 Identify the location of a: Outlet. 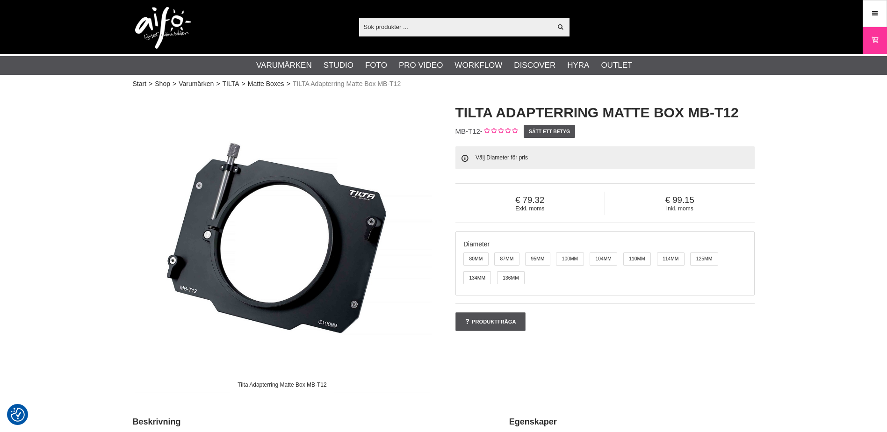
(617, 65).